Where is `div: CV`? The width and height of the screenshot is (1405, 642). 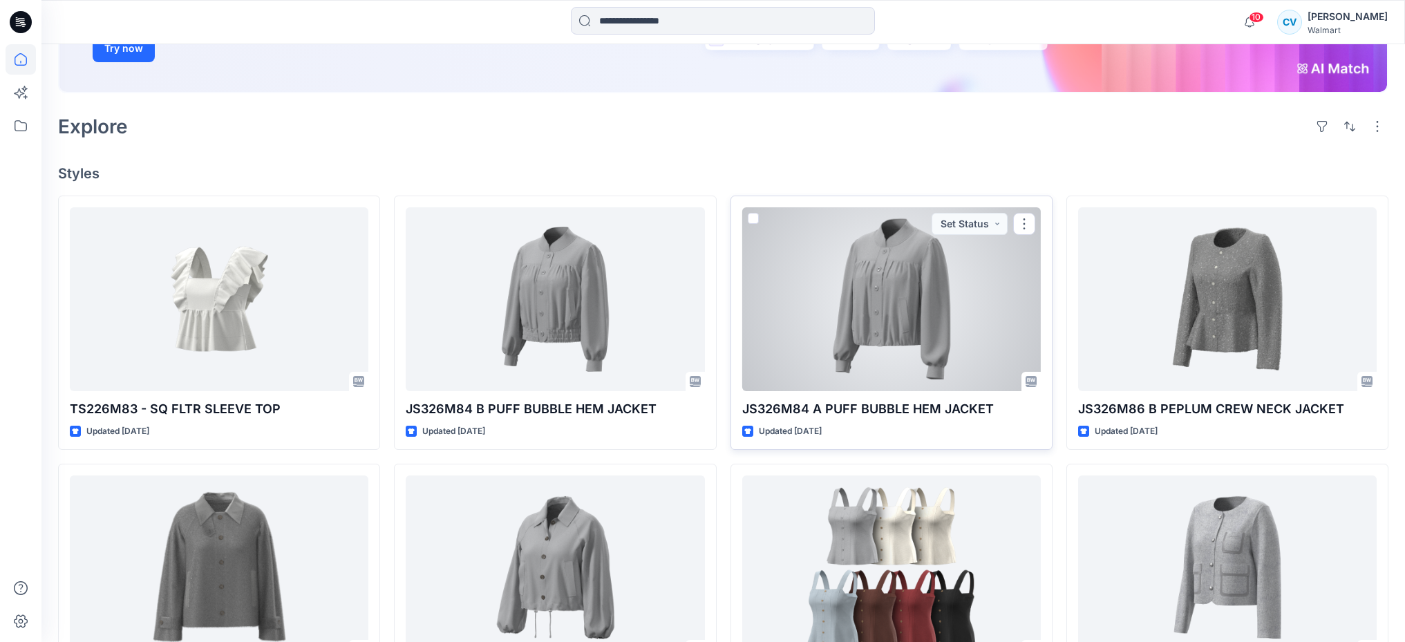
div: CV is located at coordinates (1290, 22).